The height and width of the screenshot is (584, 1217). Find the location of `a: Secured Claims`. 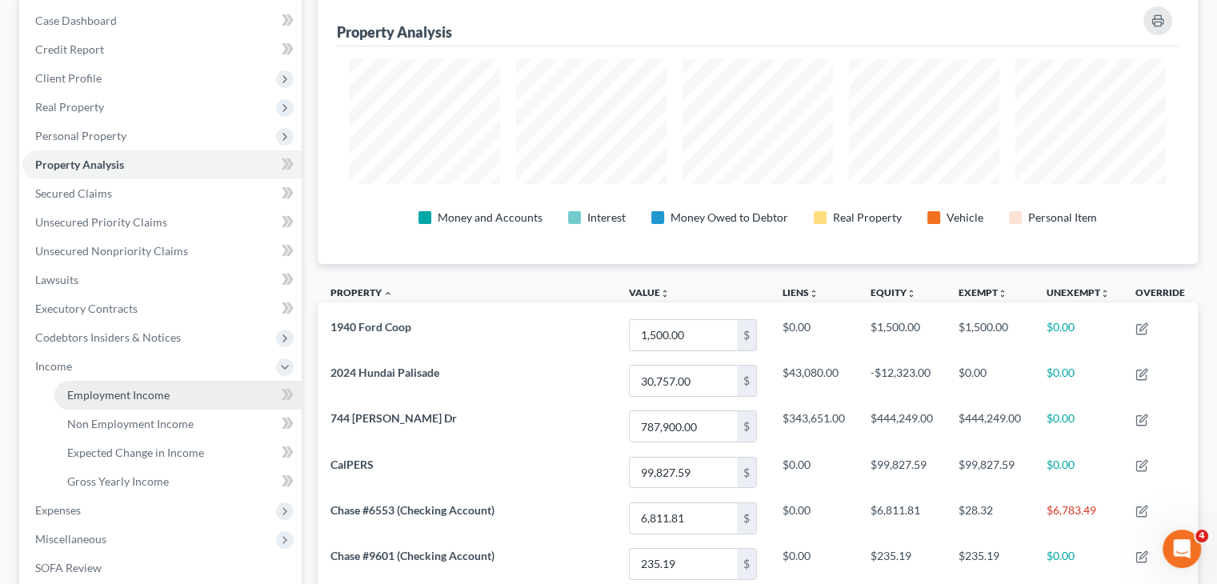

a: Secured Claims is located at coordinates (162, 194).